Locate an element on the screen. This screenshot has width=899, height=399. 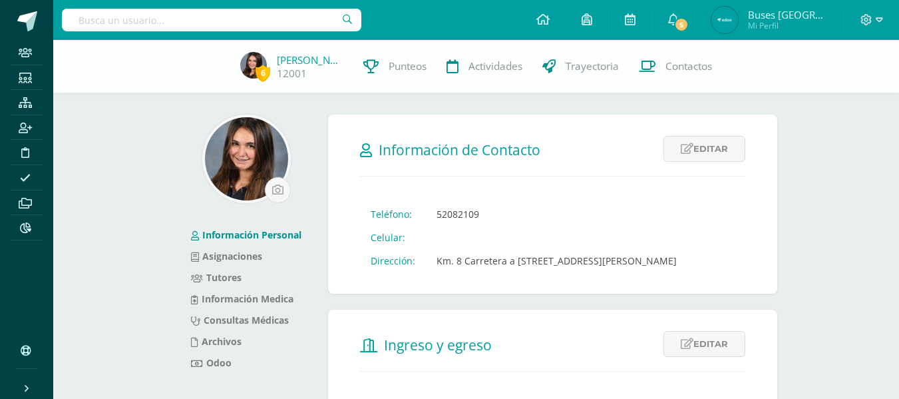
td: 52082109 is located at coordinates (557, 214).